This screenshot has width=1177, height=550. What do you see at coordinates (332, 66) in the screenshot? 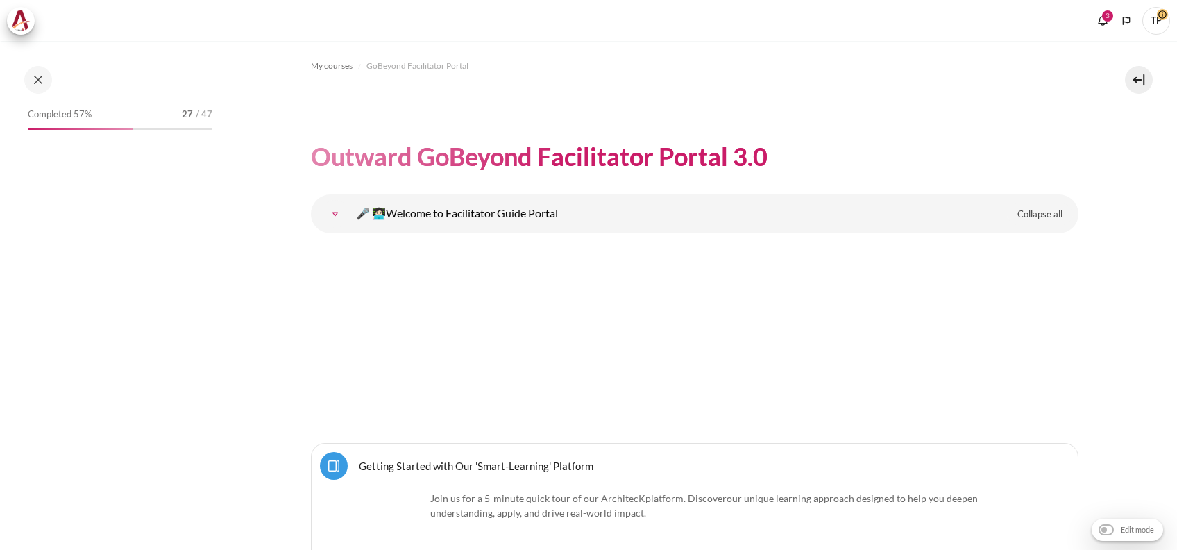
I see `a: My courses` at bounding box center [332, 66].